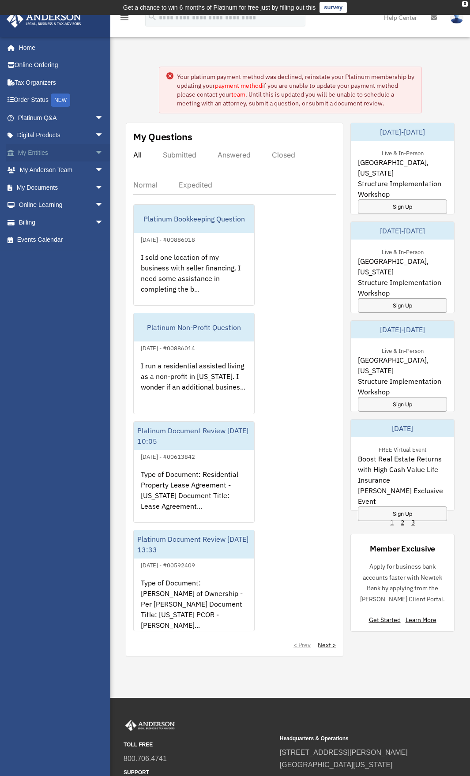  Describe the element at coordinates (61, 118) in the screenshot. I see `a: Platinum Q&Aarrow_drop_down` at that location.